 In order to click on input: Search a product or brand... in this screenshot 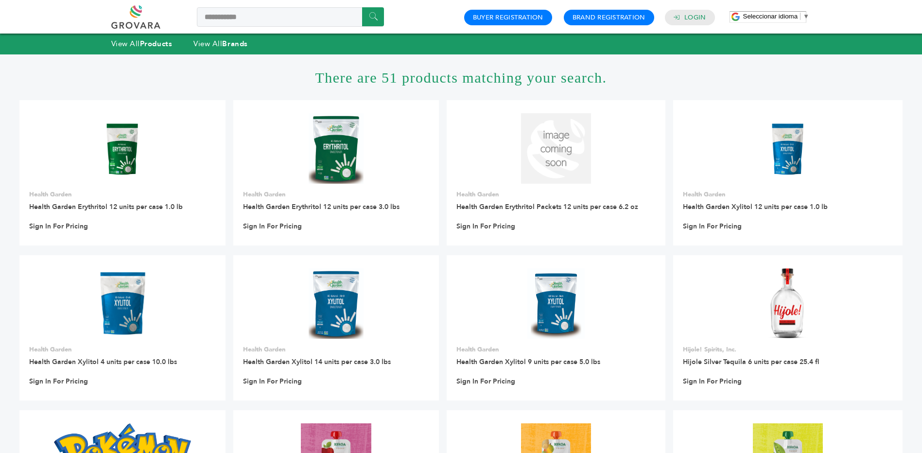, I will do `click(290, 17)`.